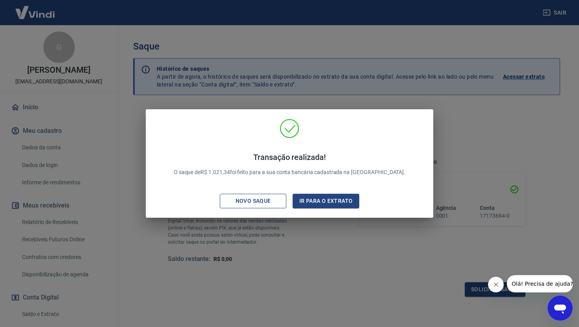  I want to click on span: Olá! Precisa de ajuda?, so click(35, 9).